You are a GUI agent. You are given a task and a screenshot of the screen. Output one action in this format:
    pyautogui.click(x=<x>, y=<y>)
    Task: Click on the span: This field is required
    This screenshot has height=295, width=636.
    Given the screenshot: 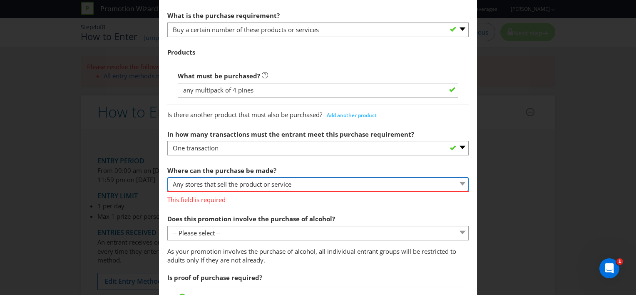 What is the action you would take?
    pyautogui.click(x=318, y=198)
    